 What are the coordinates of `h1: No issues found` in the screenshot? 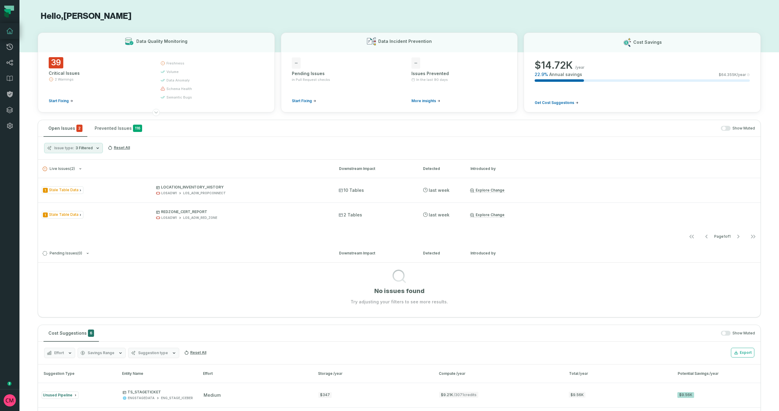 It's located at (399, 291).